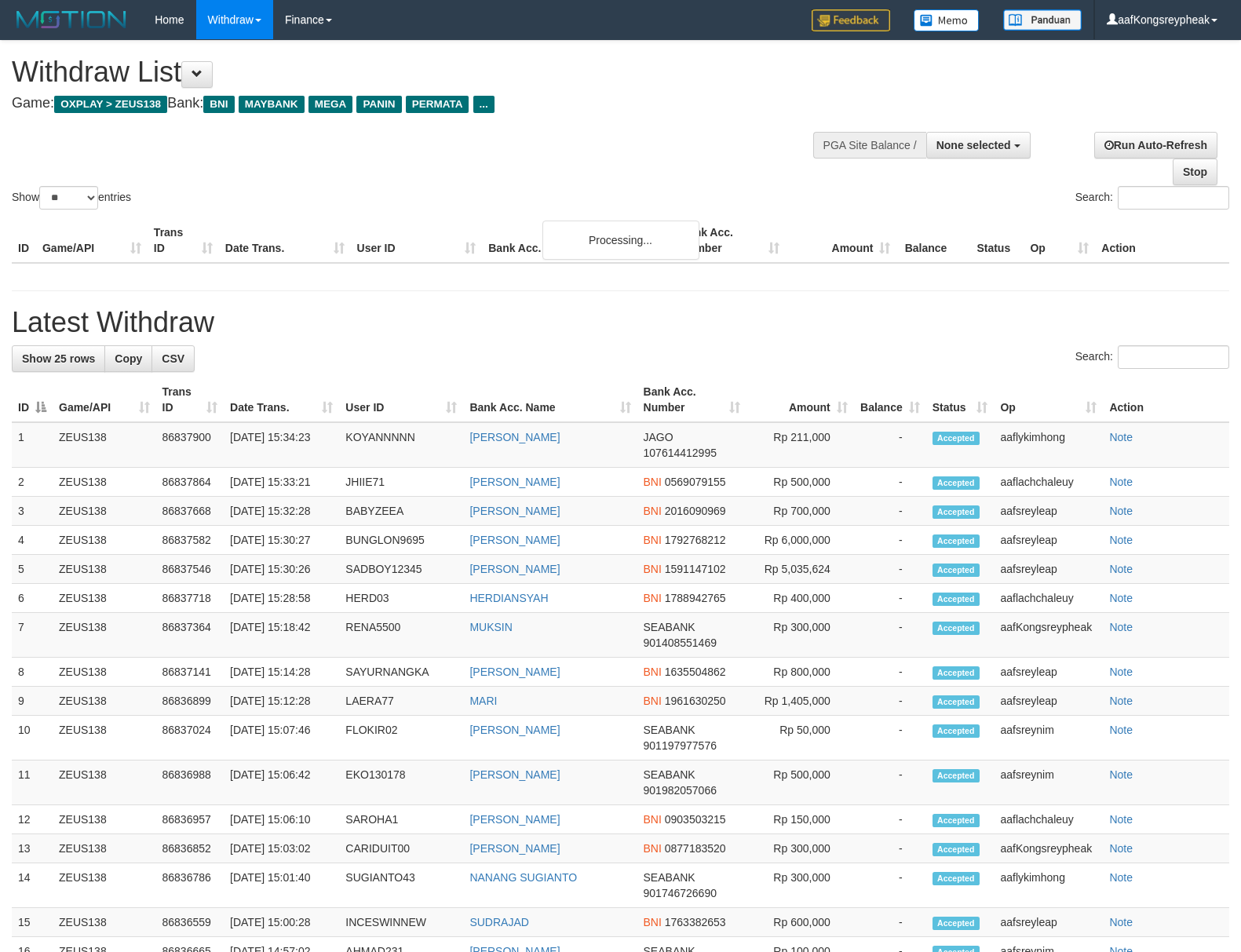 Image resolution: width=1241 pixels, height=952 pixels. I want to click on td: BUNGLON9695, so click(401, 540).